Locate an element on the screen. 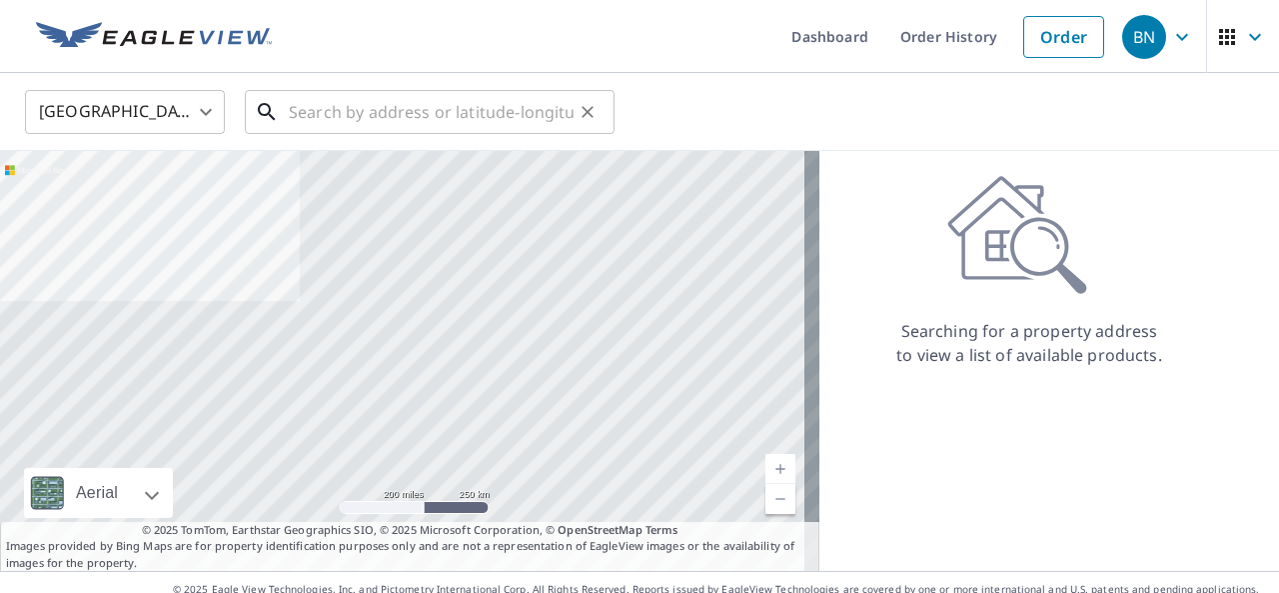 This screenshot has width=1279, height=593. a: Order is located at coordinates (1063, 37).